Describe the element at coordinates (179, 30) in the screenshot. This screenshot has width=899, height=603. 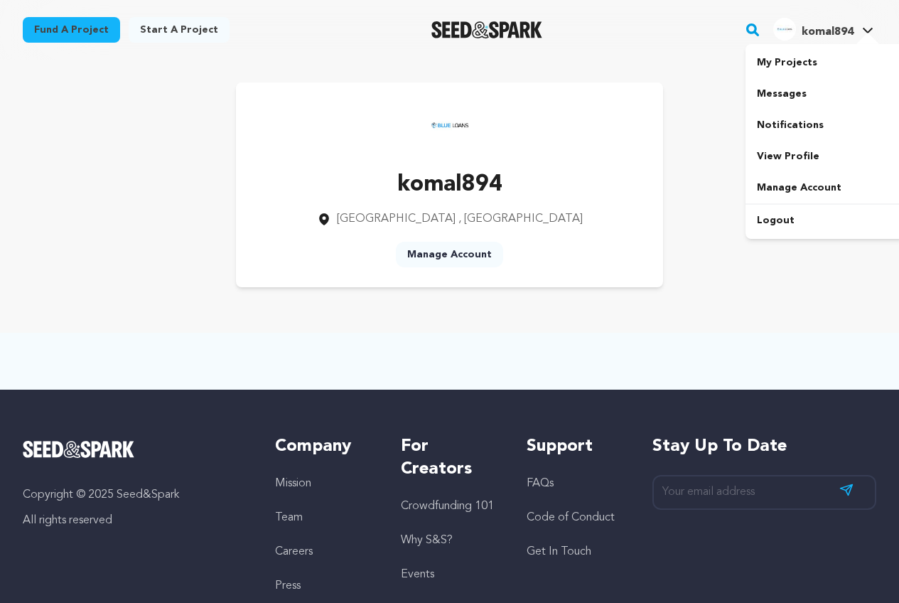
I see `a: Start a project` at that location.